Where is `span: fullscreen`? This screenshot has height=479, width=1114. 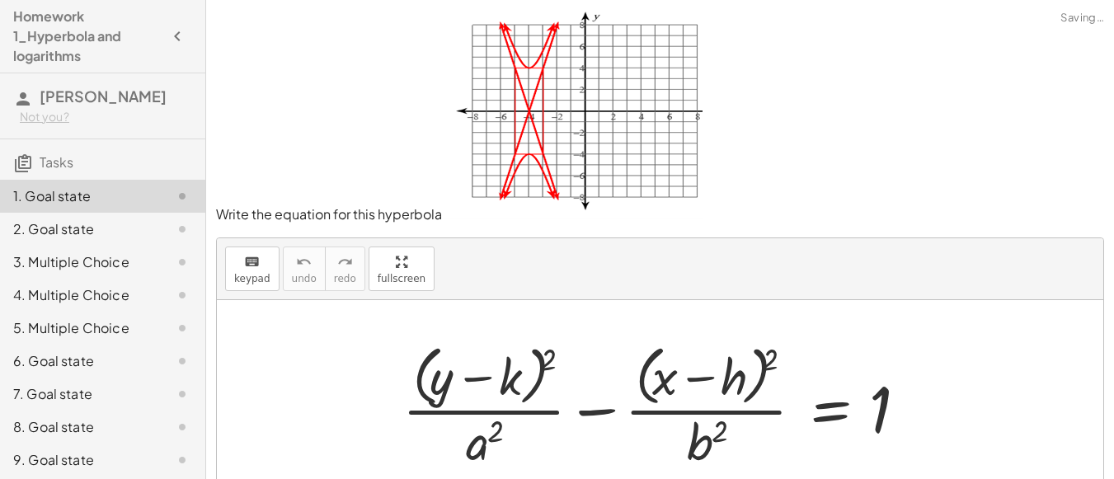
span: fullscreen is located at coordinates (402, 279).